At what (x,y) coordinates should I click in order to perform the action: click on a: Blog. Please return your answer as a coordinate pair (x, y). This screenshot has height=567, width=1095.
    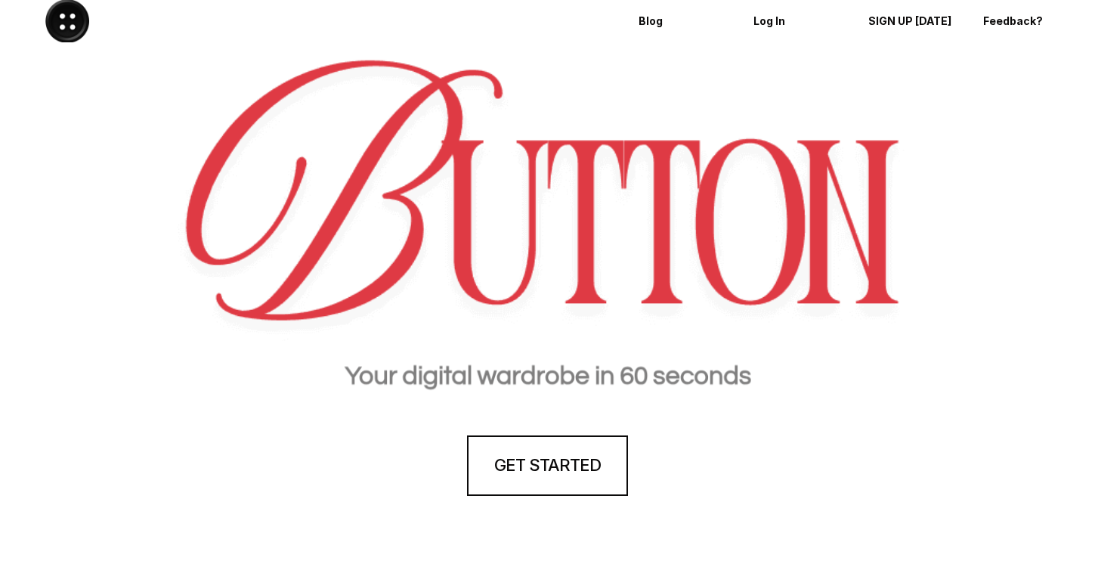
    Looking at the image, I should click on (681, 21).